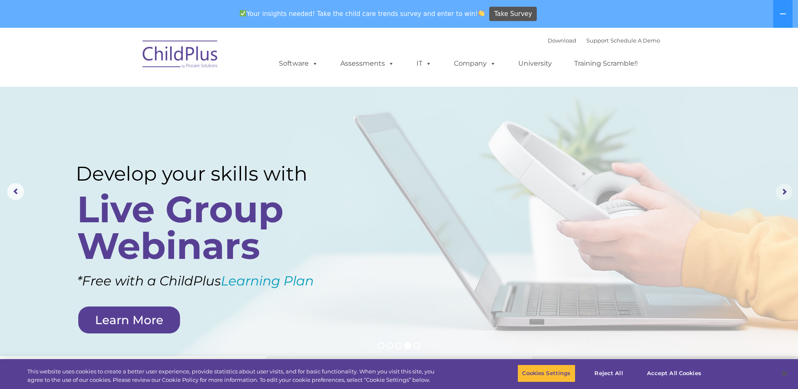 The width and height of the screenshot is (798, 389). I want to click on rs-layer: *Free with a ChildPlus, so click(218, 280).